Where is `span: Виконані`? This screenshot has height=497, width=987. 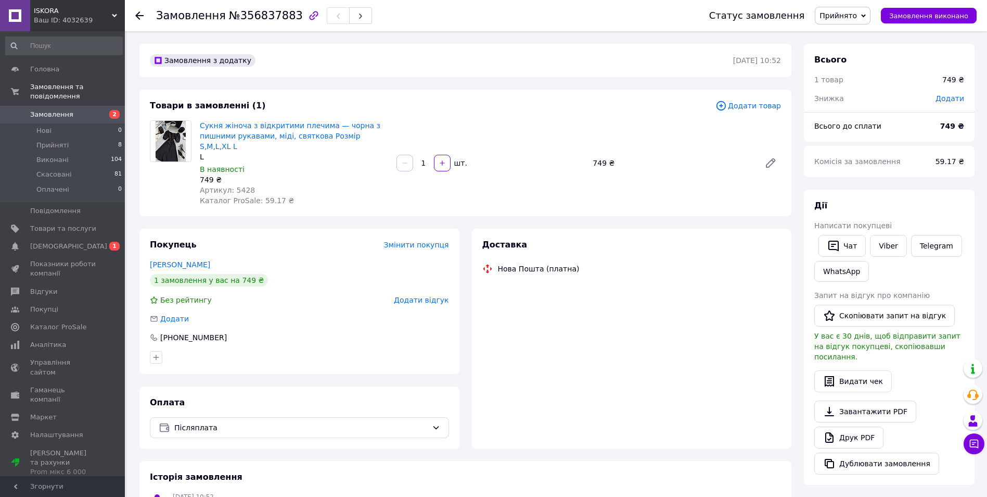 span: Виконані is located at coordinates (53, 160).